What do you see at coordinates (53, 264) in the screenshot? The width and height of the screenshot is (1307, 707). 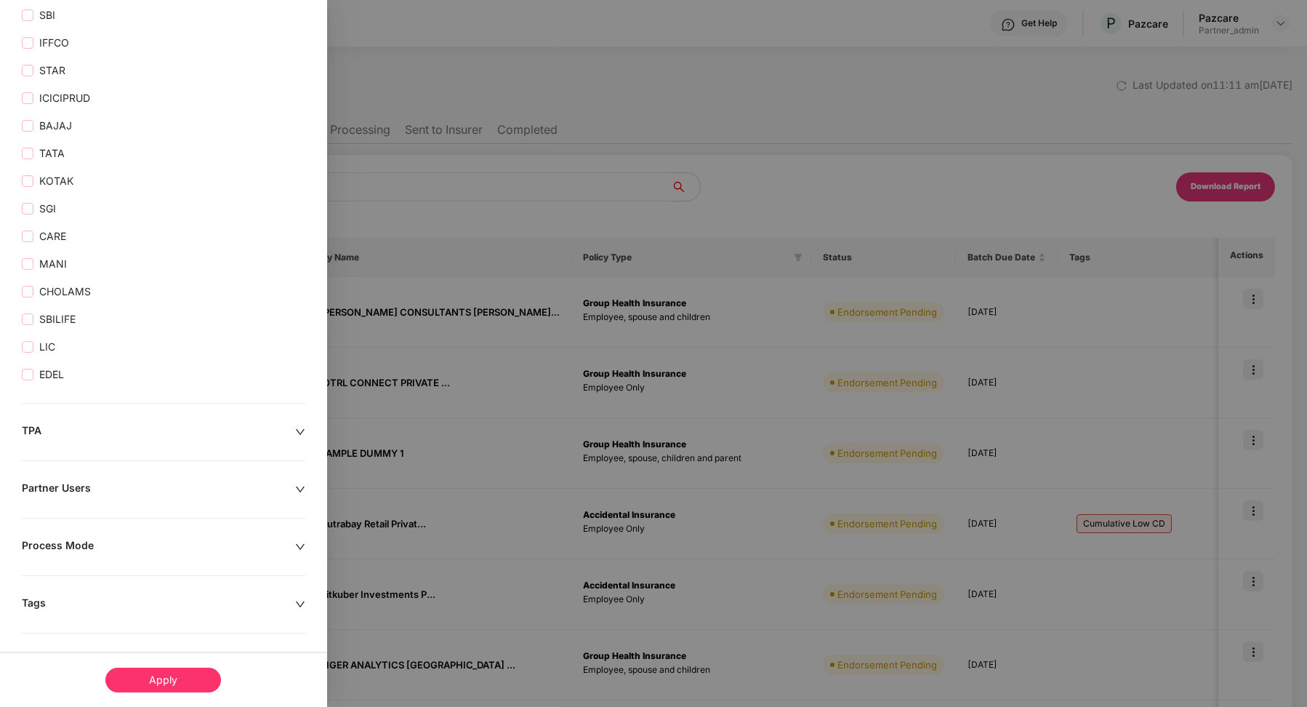 I see `span: MANI` at bounding box center [53, 264].